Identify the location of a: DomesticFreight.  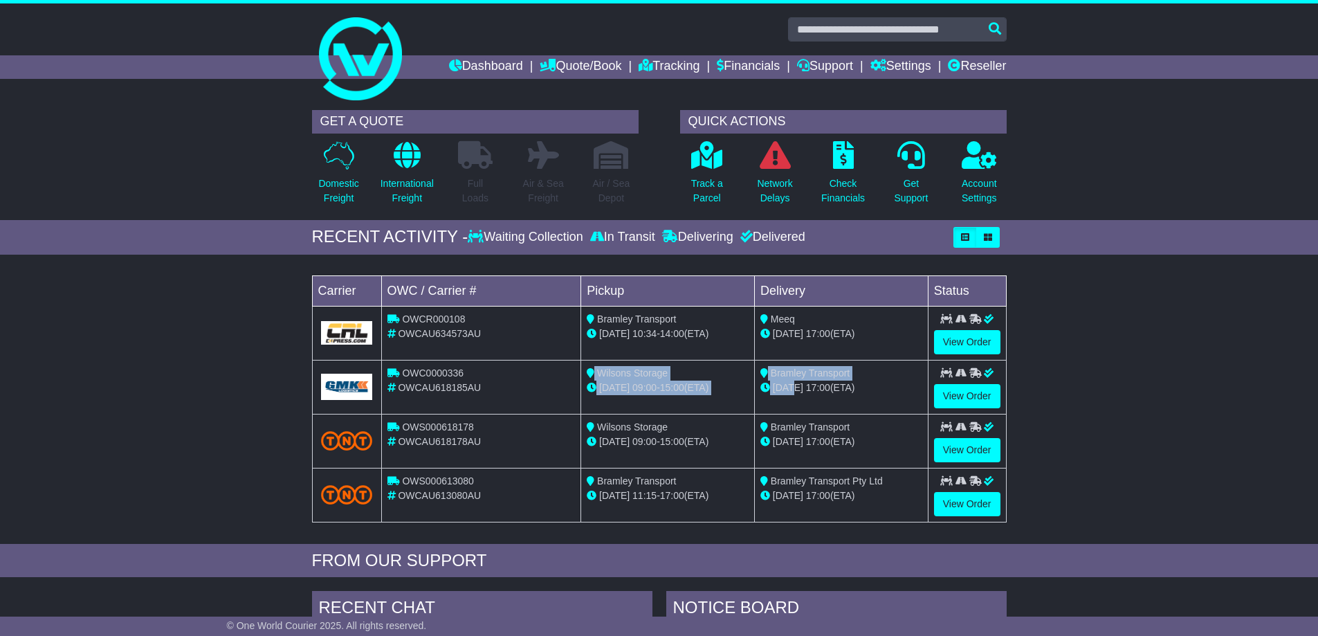
(338, 176).